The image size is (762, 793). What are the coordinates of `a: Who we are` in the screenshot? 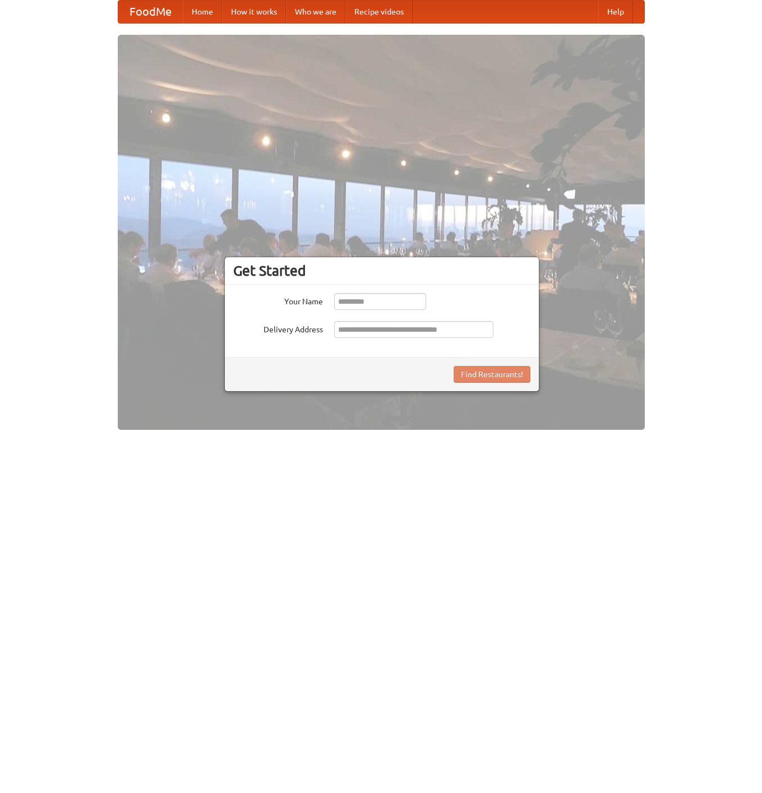 It's located at (316, 12).